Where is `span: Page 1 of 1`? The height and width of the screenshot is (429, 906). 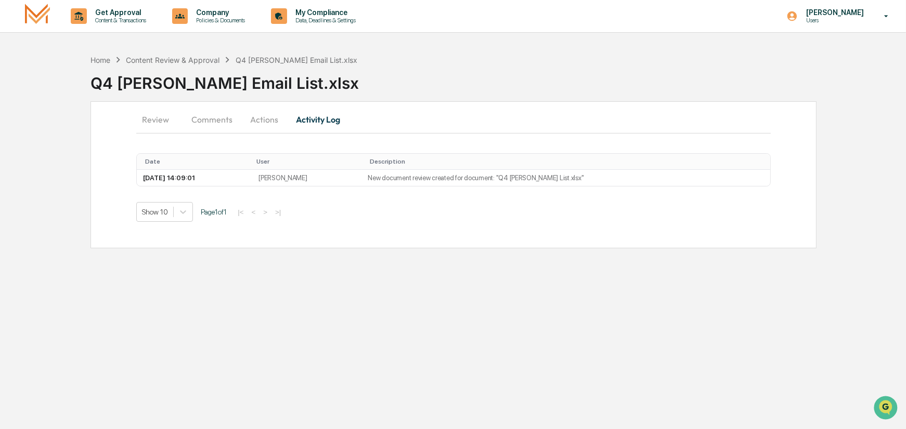
span: Page 1 of 1 is located at coordinates (214, 212).